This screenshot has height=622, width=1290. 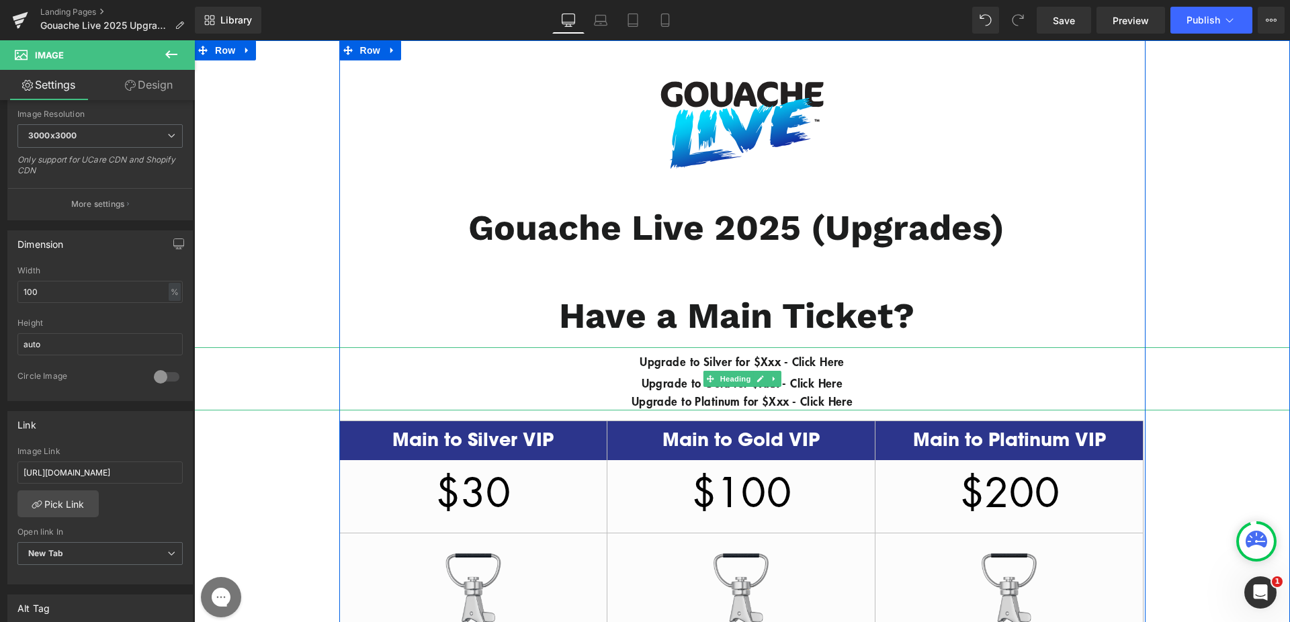 I want to click on a: Mobile, so click(x=665, y=20).